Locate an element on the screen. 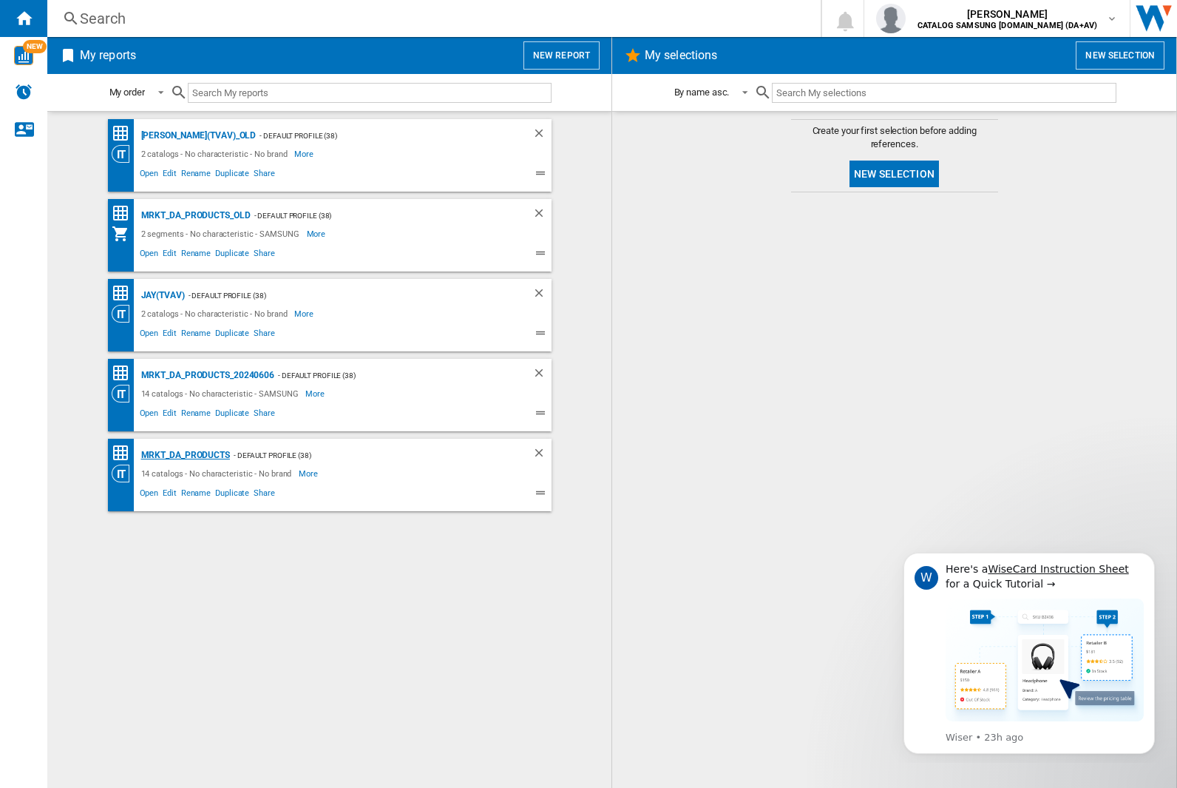 The height and width of the screenshot is (788, 1177). div: MRKT_DA_PRODUCTS is located at coordinates (183, 455).